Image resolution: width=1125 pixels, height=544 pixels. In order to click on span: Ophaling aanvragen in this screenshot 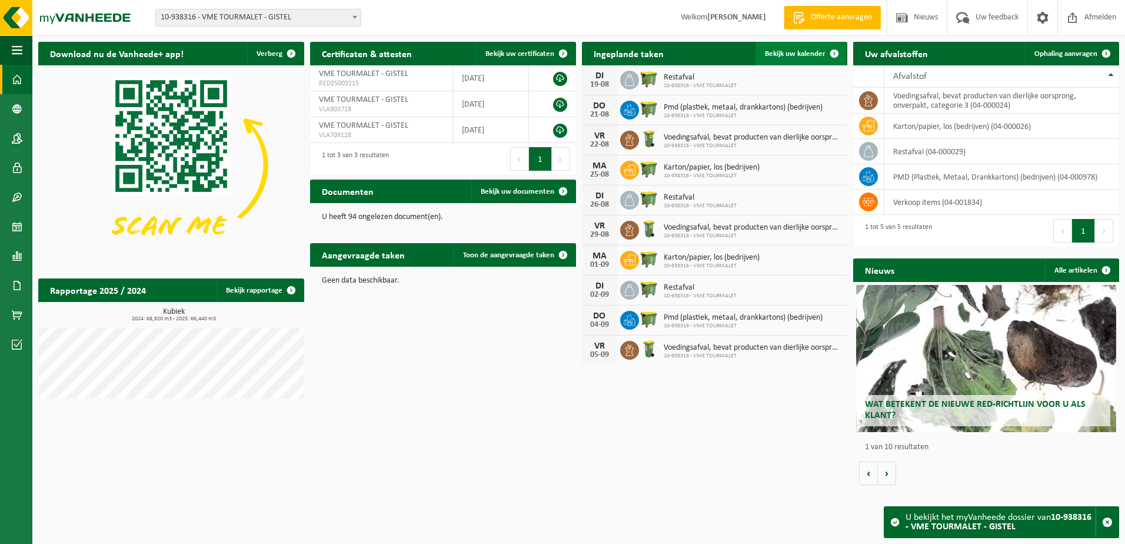, I will do `click(1066, 54)`.